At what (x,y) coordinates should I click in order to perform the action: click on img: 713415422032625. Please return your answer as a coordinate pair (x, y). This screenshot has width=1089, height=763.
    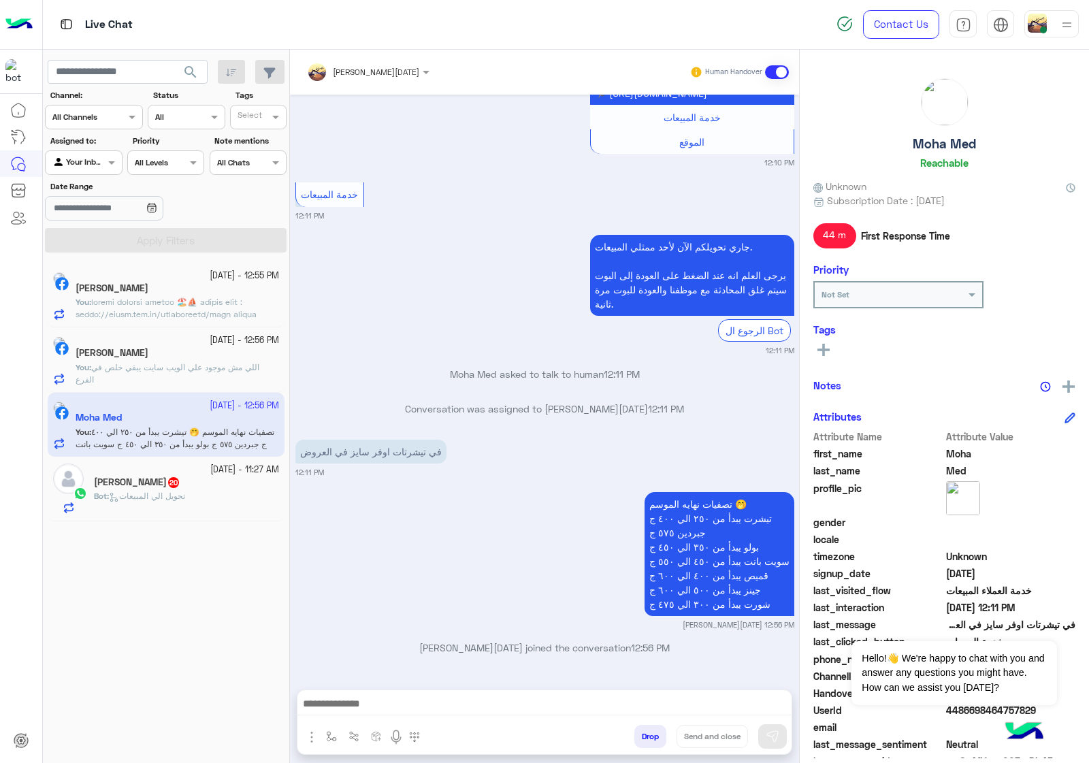
    Looking at the image, I should click on (18, 71).